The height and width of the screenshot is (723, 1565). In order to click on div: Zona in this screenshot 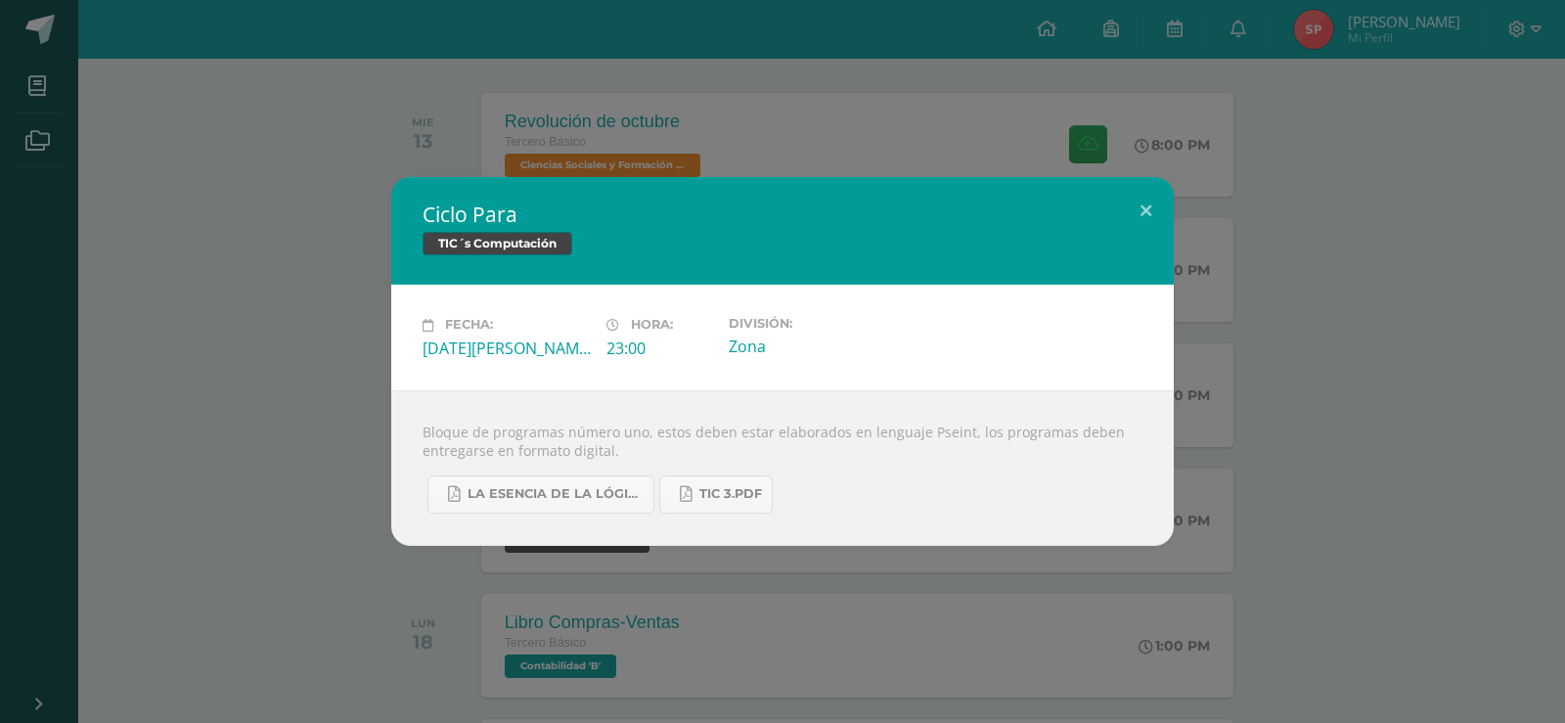, I will do `click(813, 346)`.